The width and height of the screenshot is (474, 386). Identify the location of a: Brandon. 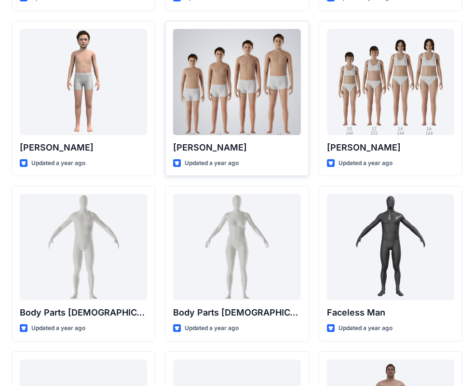
(237, 82).